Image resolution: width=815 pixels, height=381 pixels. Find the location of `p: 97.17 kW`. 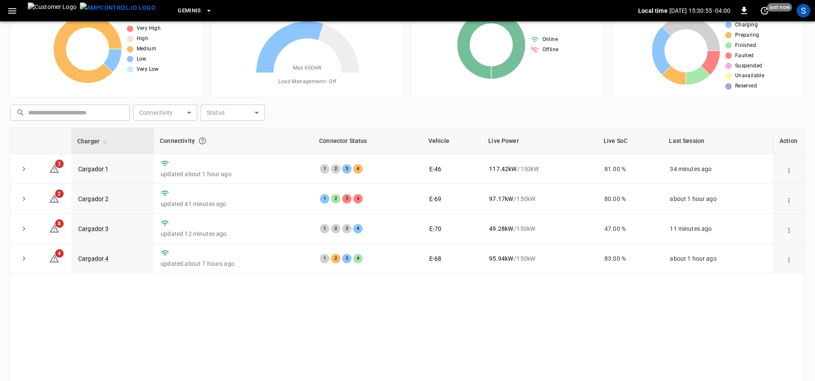

p: 97.17 kW is located at coordinates (501, 199).